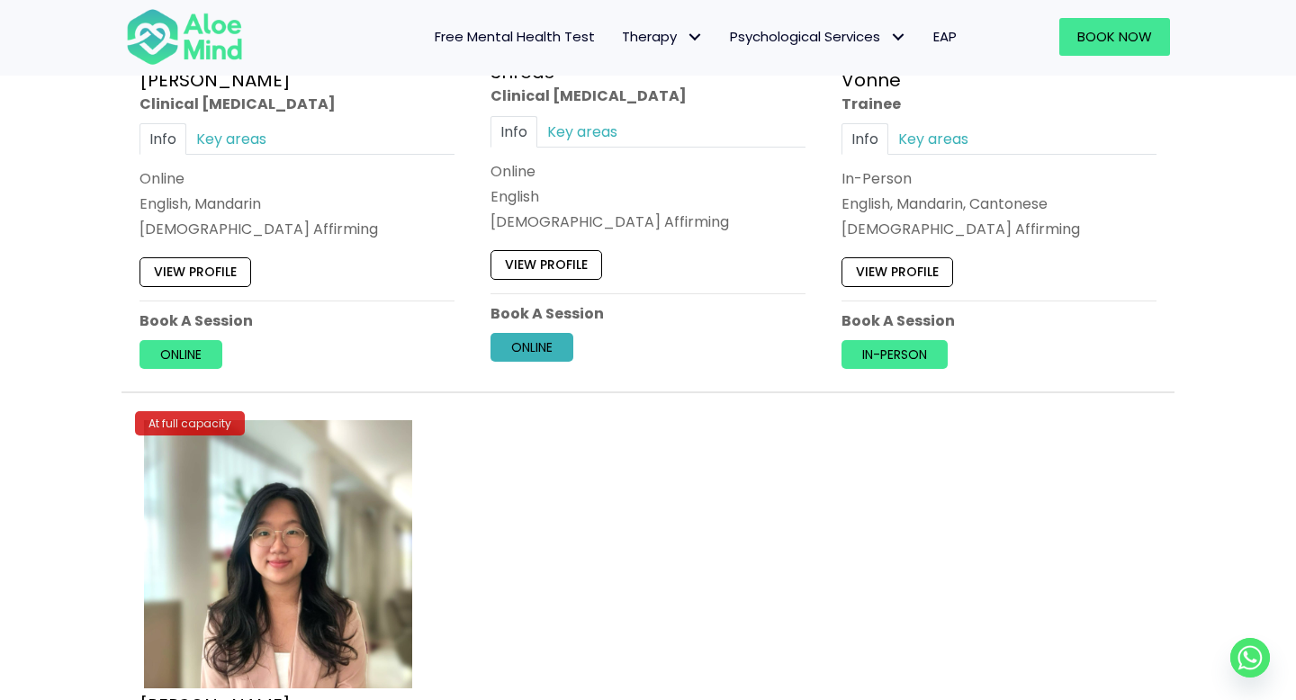  I want to click on a: Psychological ServicesPsychological Services: submenu, so click(818, 37).